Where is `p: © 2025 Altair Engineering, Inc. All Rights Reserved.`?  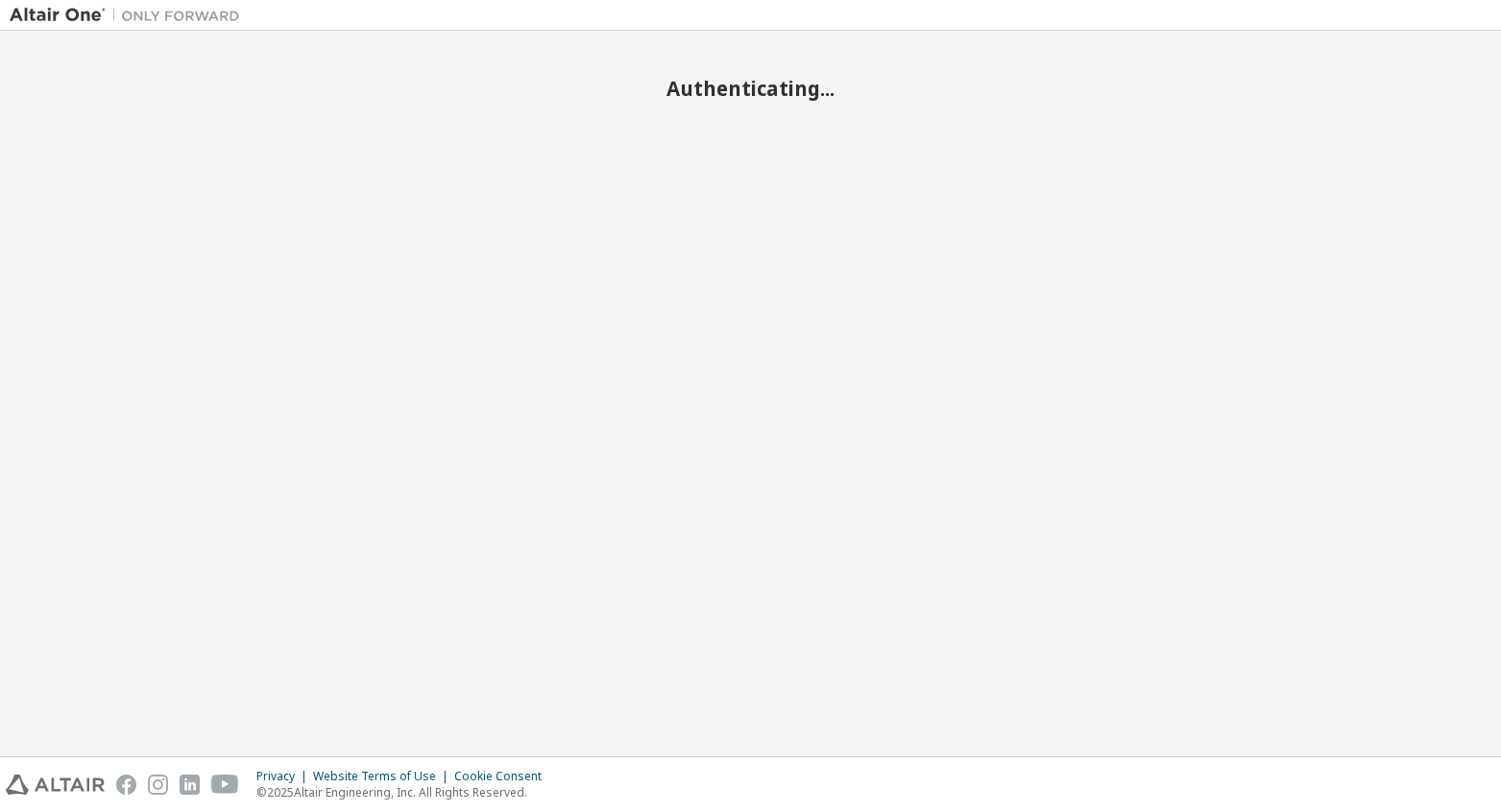
p: © 2025 Altair Engineering, Inc. All Rights Reserved. is located at coordinates (404, 792).